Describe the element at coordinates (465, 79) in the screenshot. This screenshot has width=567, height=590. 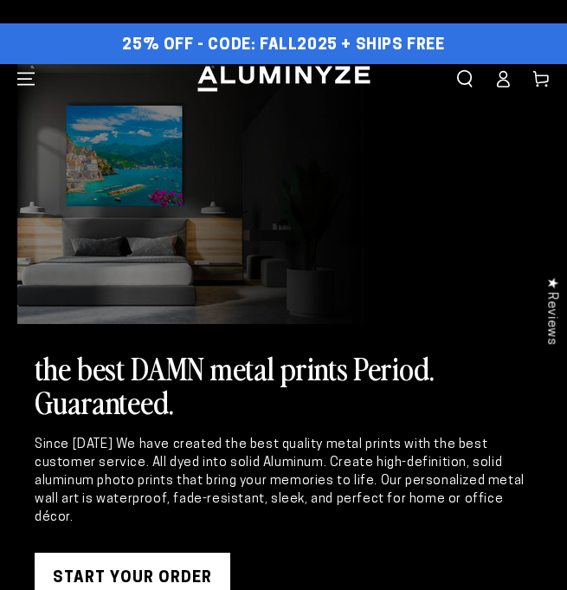
I see `summary: Search our site` at that location.